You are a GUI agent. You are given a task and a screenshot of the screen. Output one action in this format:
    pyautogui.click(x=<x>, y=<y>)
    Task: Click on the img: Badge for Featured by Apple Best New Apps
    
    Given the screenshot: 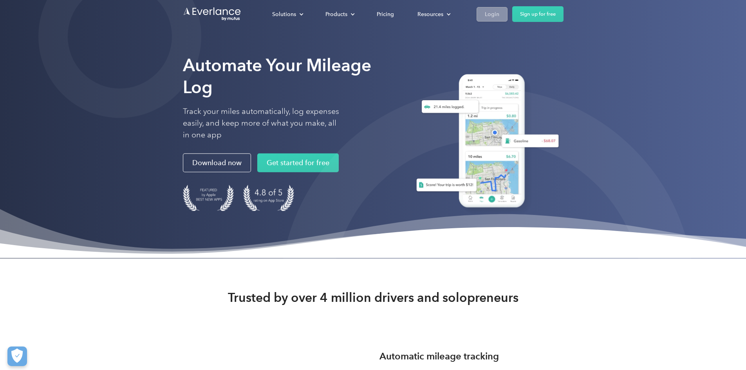 What is the action you would take?
    pyautogui.click(x=208, y=198)
    